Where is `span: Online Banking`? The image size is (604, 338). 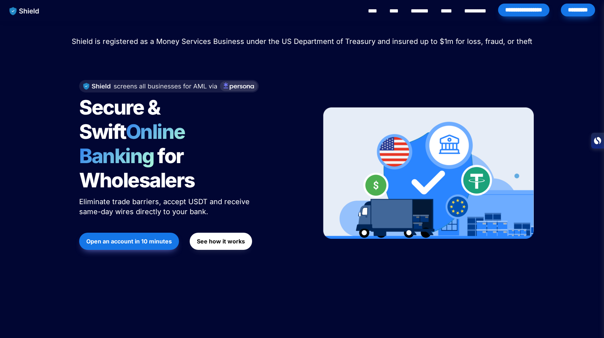
span: Online Banking is located at coordinates (135, 144).